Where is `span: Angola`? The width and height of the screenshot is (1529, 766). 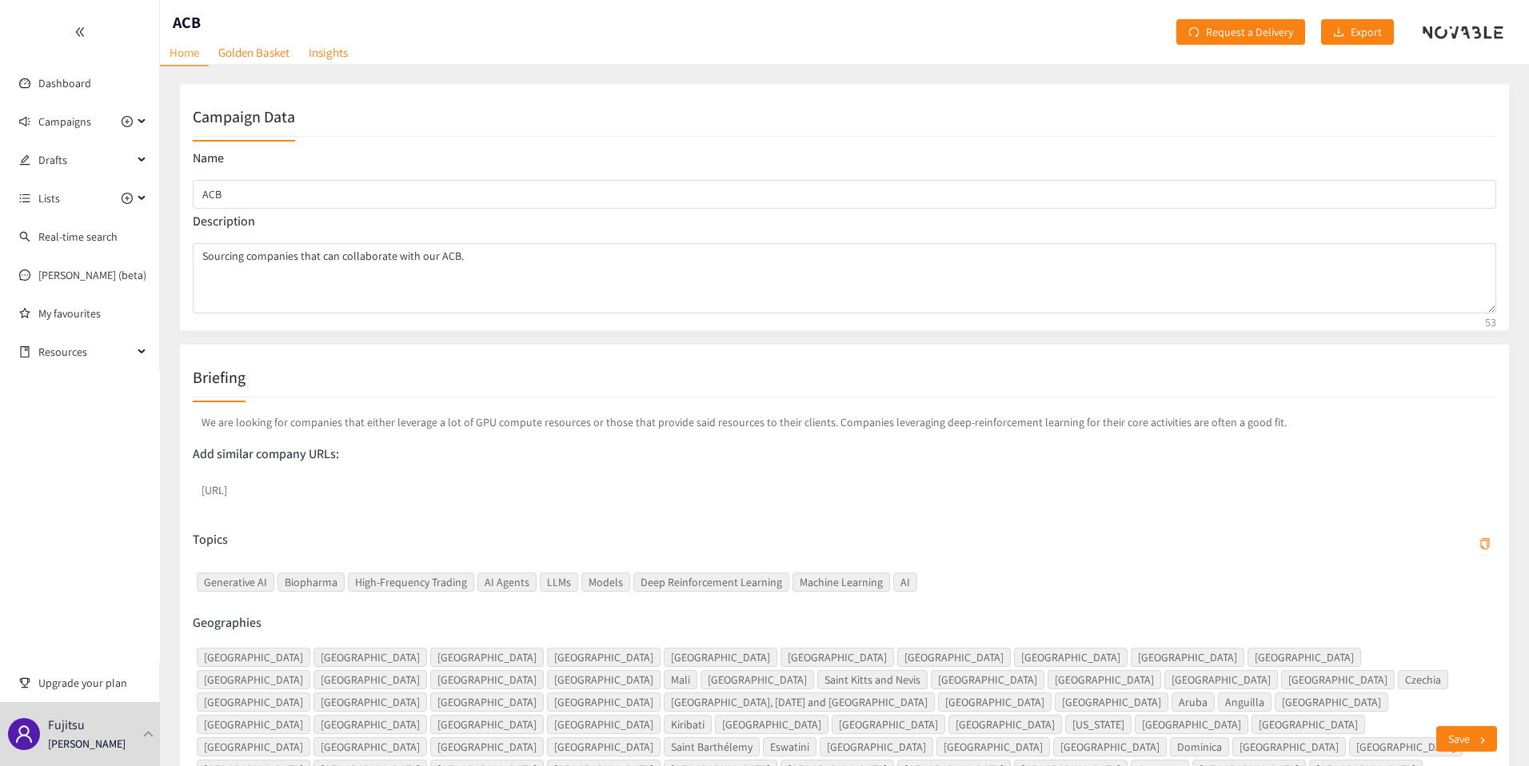 span: Angola is located at coordinates (837, 657).